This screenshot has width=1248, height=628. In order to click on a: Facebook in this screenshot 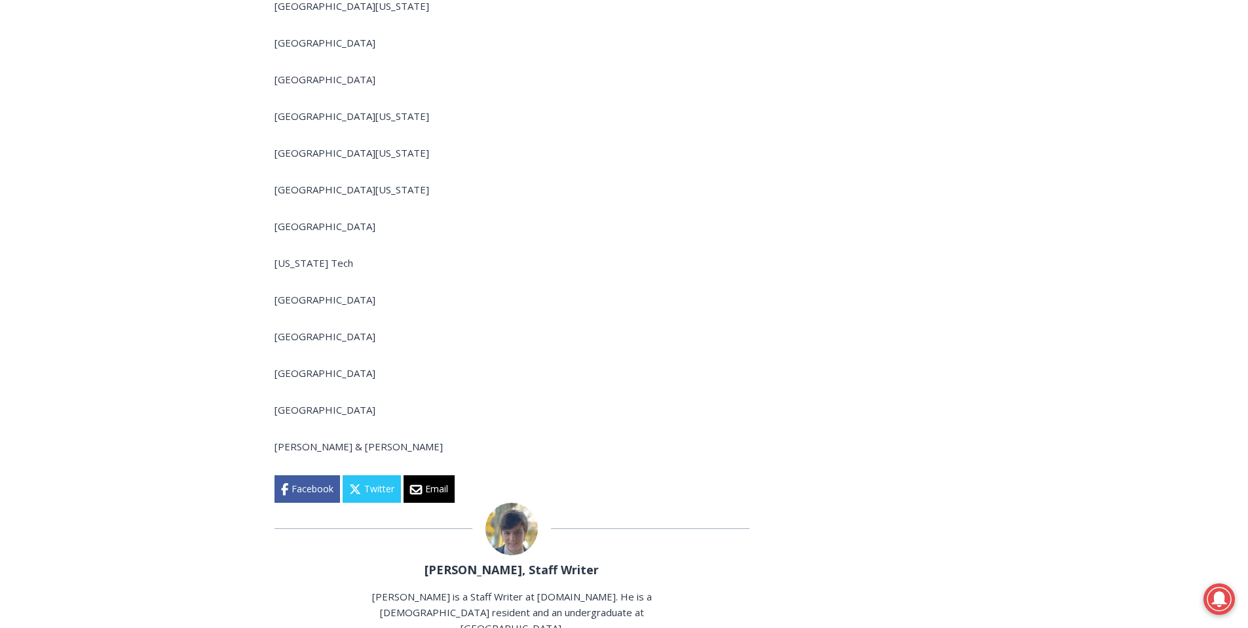, I will do `click(307, 489)`.